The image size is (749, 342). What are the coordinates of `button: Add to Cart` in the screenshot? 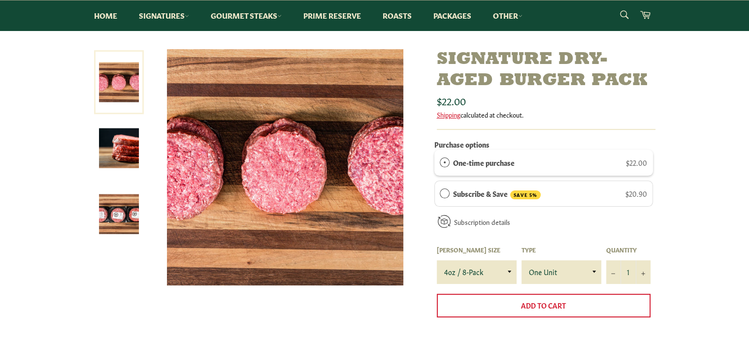 It's located at (543, 306).